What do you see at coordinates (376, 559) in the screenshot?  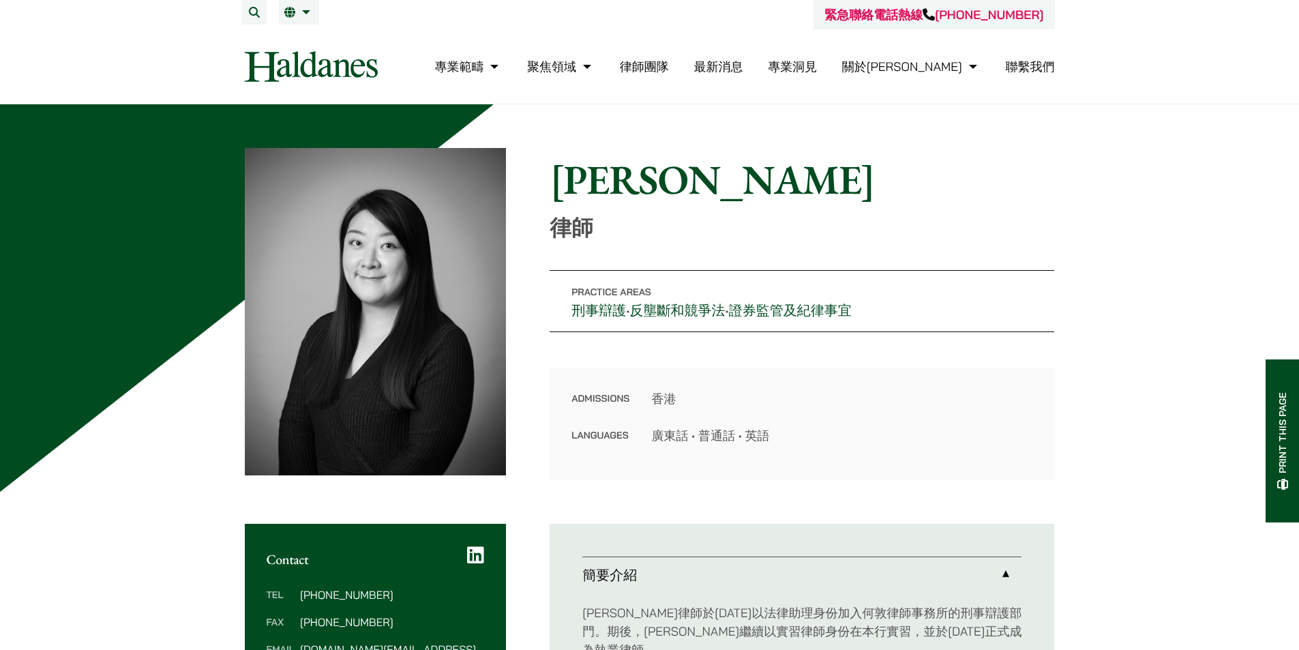 I see `h2: Contact` at bounding box center [376, 559].